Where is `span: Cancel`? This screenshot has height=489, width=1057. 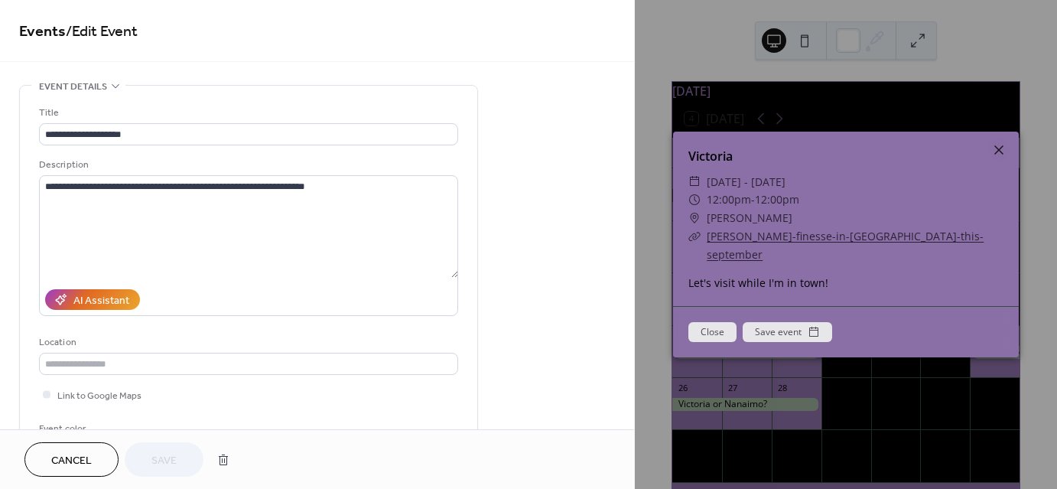
span: Cancel is located at coordinates (71, 461).